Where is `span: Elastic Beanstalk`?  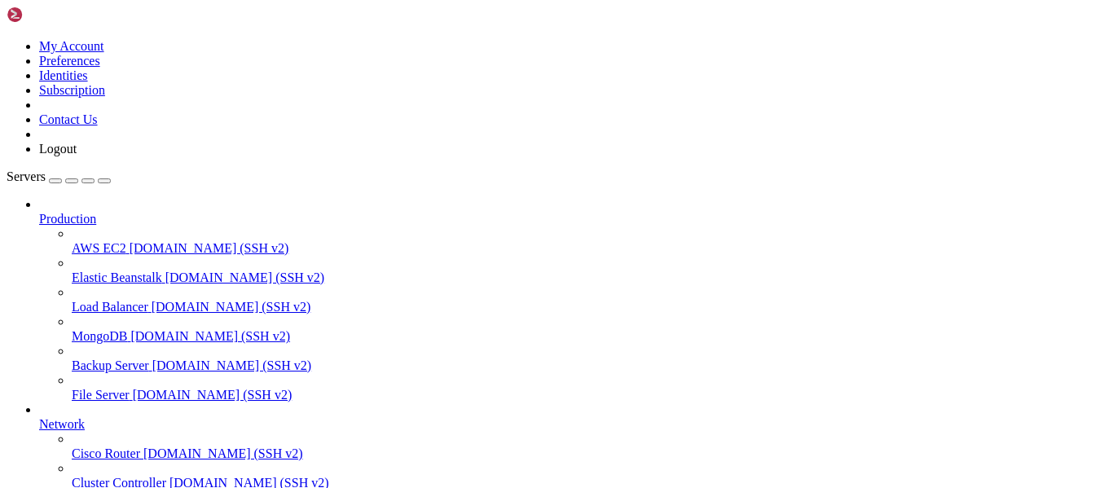
span: Elastic Beanstalk is located at coordinates (117, 277).